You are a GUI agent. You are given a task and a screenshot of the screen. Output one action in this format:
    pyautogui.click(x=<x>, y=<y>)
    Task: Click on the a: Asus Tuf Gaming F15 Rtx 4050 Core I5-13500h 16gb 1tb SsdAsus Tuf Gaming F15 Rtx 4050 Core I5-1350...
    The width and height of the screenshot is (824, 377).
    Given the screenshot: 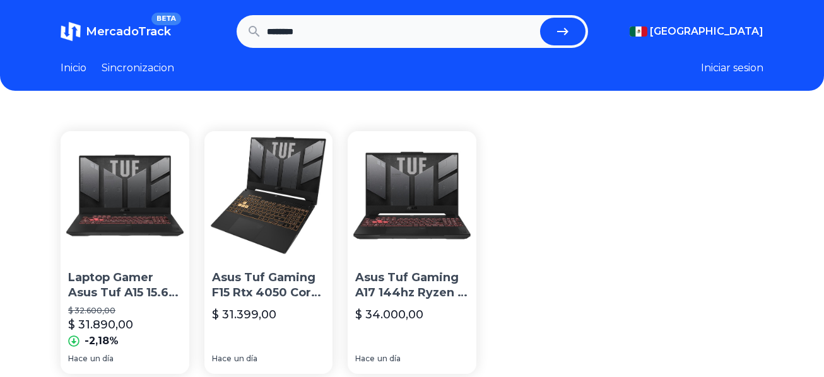 What is the action you would take?
    pyautogui.click(x=269, y=252)
    